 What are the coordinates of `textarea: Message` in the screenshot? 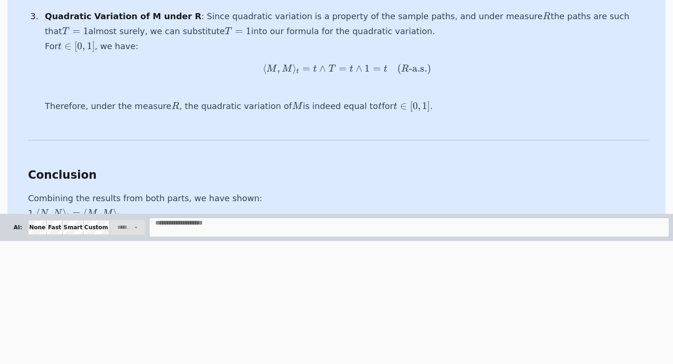 It's located at (409, 227).